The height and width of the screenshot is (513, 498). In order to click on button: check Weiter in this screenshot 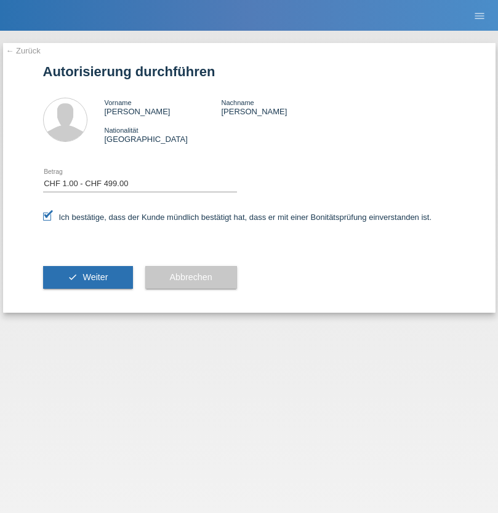, I will do `click(88, 278)`.